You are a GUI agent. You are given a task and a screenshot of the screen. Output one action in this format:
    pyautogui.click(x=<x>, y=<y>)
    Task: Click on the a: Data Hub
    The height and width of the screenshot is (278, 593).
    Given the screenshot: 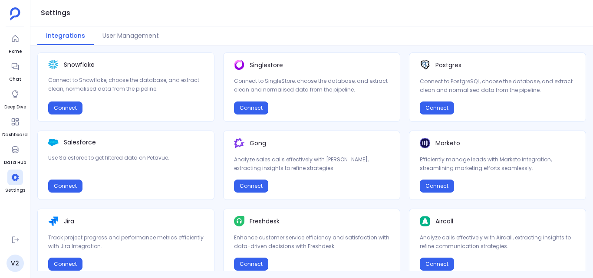 What is the action you would take?
    pyautogui.click(x=15, y=154)
    